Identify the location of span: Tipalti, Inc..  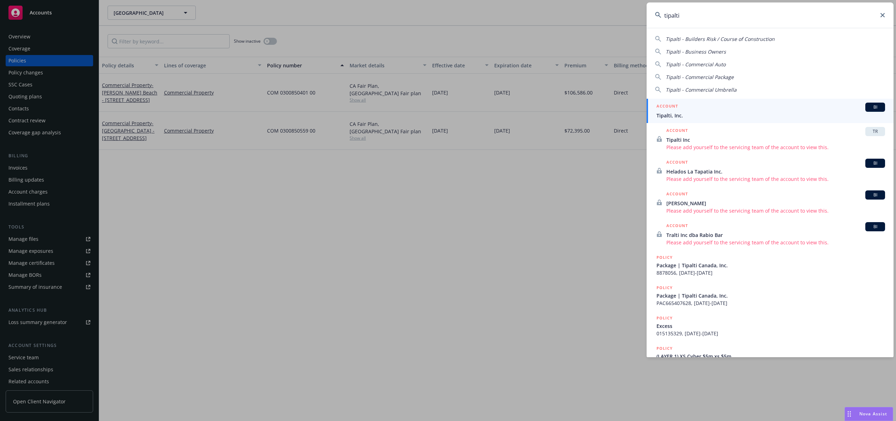
(771, 115).